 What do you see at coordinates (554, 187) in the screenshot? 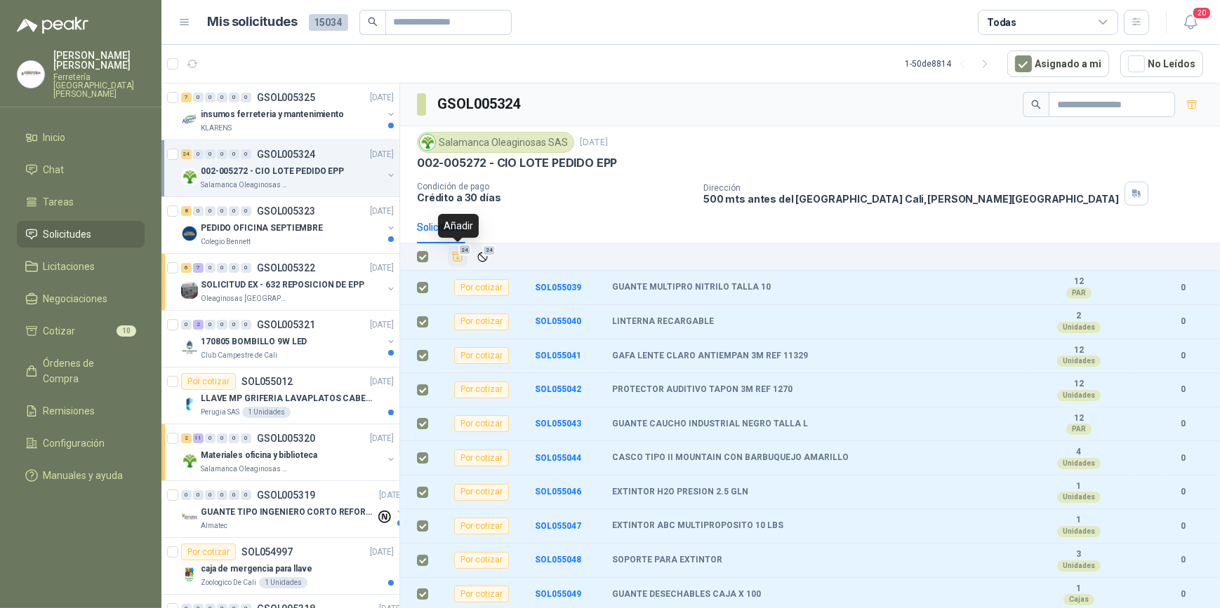
I see `p: Condición de pago` at bounding box center [554, 187].